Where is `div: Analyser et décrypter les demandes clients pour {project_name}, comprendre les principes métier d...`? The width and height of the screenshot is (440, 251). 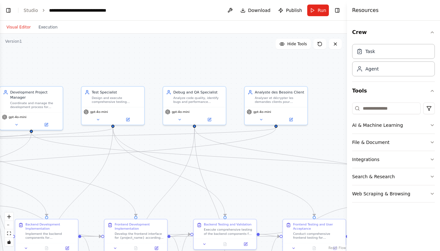 div: Analyser et décrypter les demandes clients pour {project_name}, comprendre les principes métier d... is located at coordinates (280, 100).